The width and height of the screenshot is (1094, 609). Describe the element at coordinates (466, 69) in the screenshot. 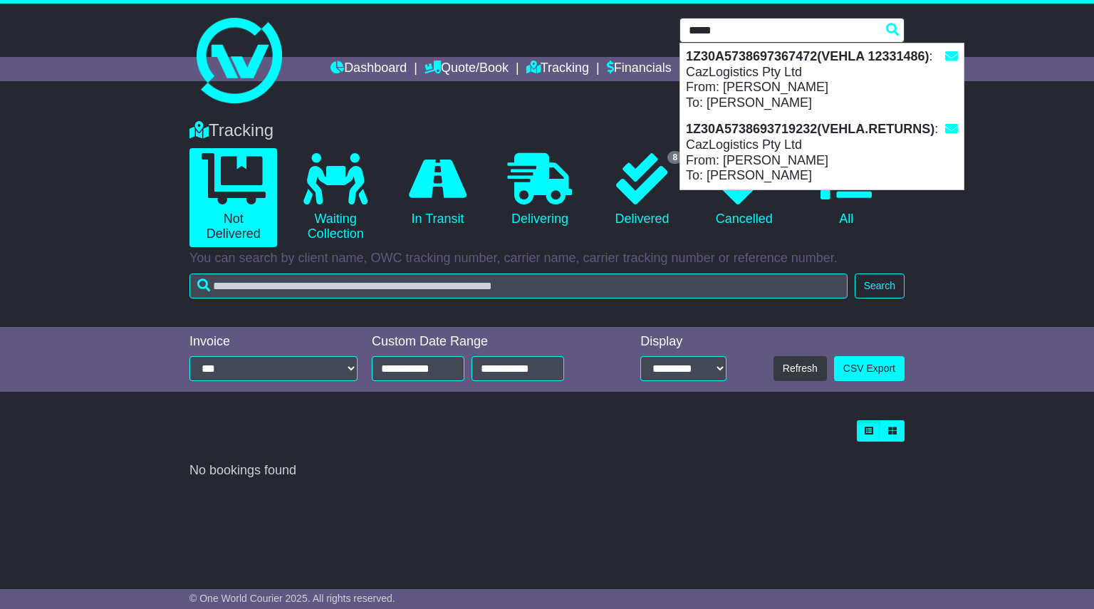

I see `a: Quote/Book` at that location.